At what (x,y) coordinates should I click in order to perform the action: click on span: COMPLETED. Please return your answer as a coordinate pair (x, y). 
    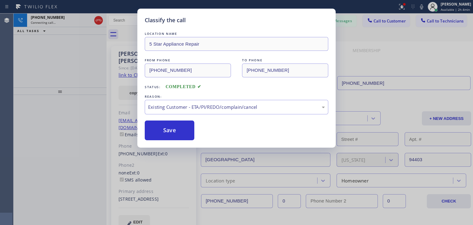
    Looking at the image, I should click on (184, 87).